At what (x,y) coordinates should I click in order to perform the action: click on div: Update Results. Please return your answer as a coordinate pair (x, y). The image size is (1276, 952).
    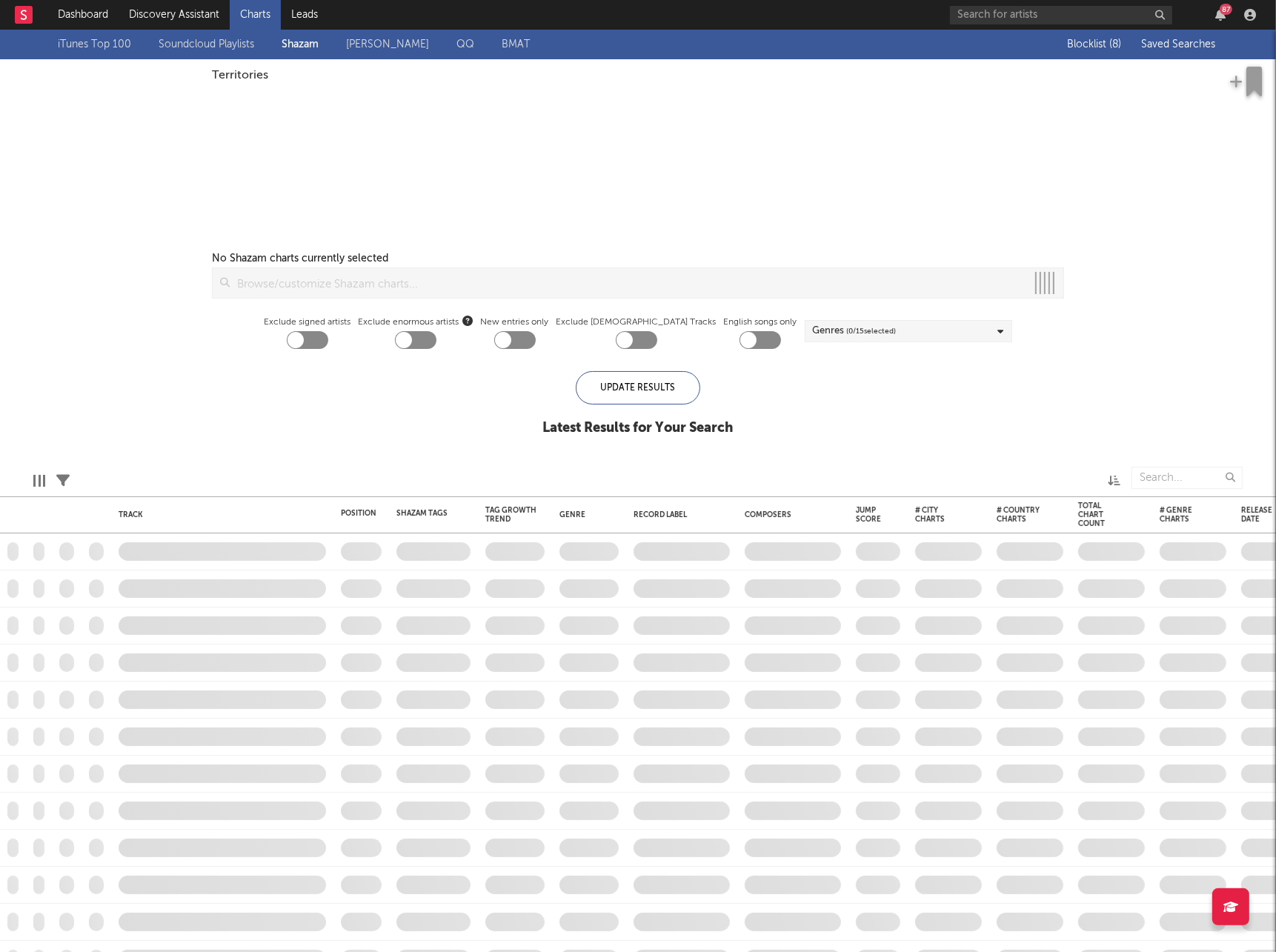
    Looking at the image, I should click on (638, 387).